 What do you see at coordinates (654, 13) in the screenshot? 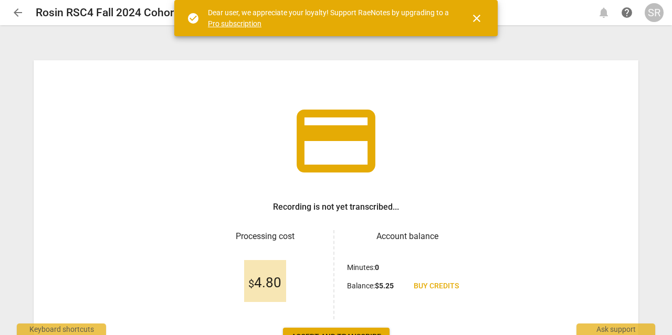
I see `div: SR` at bounding box center [654, 13].